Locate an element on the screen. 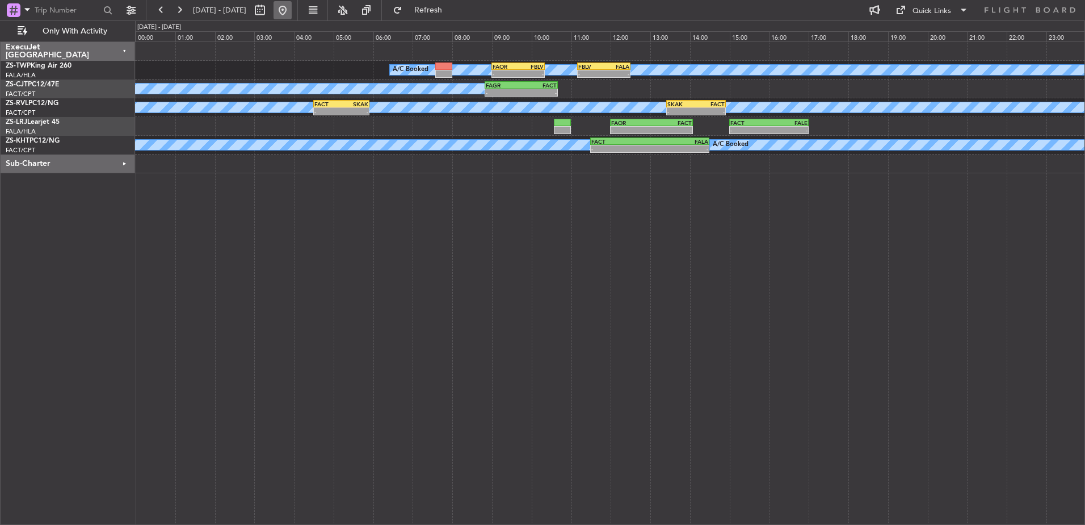 The height and width of the screenshot is (525, 1085). div: 19:00 is located at coordinates (908, 36).